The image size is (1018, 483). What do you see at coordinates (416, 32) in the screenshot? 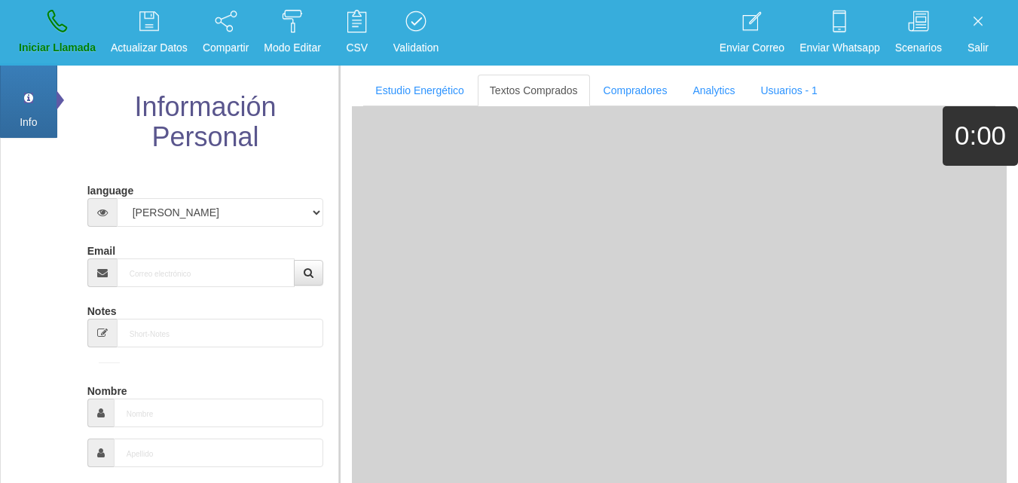
I see `a: Validation` at bounding box center [416, 32].